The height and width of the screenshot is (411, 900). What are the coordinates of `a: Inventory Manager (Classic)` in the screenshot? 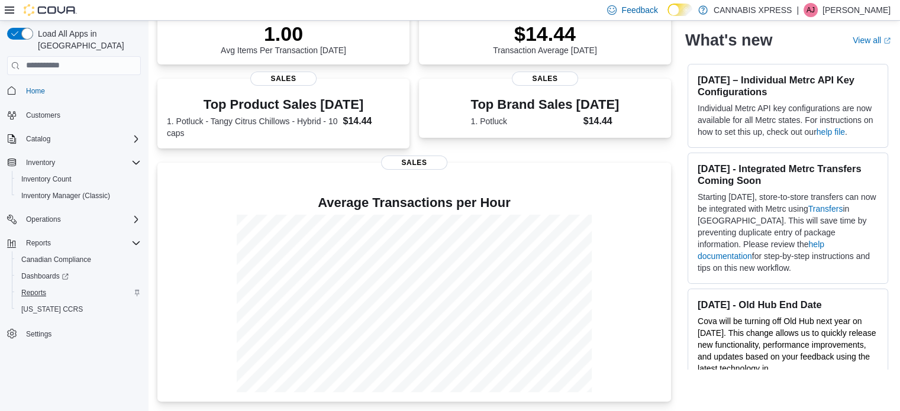 It's located at (66, 196).